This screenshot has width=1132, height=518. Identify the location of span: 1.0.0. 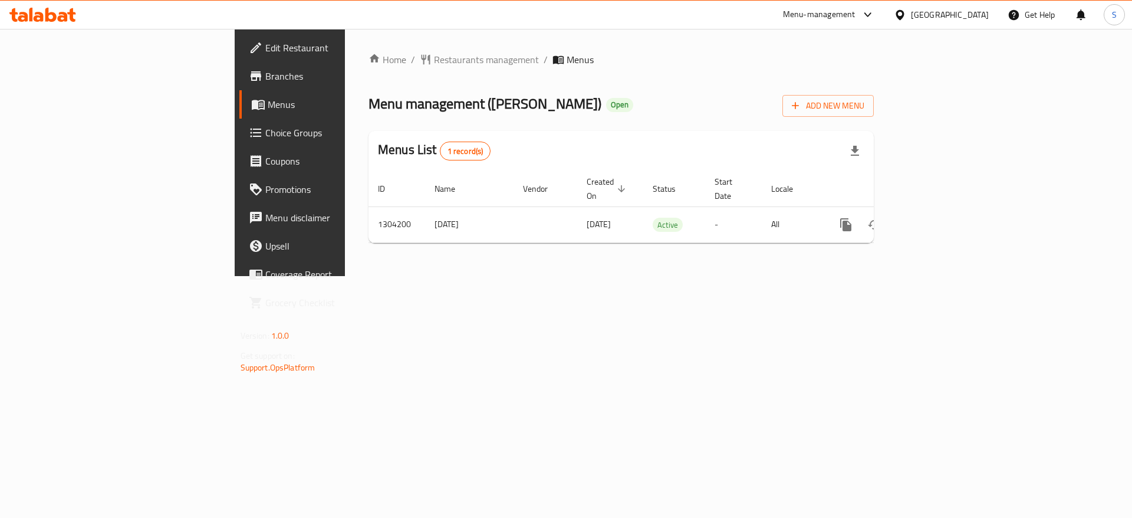
(280, 336).